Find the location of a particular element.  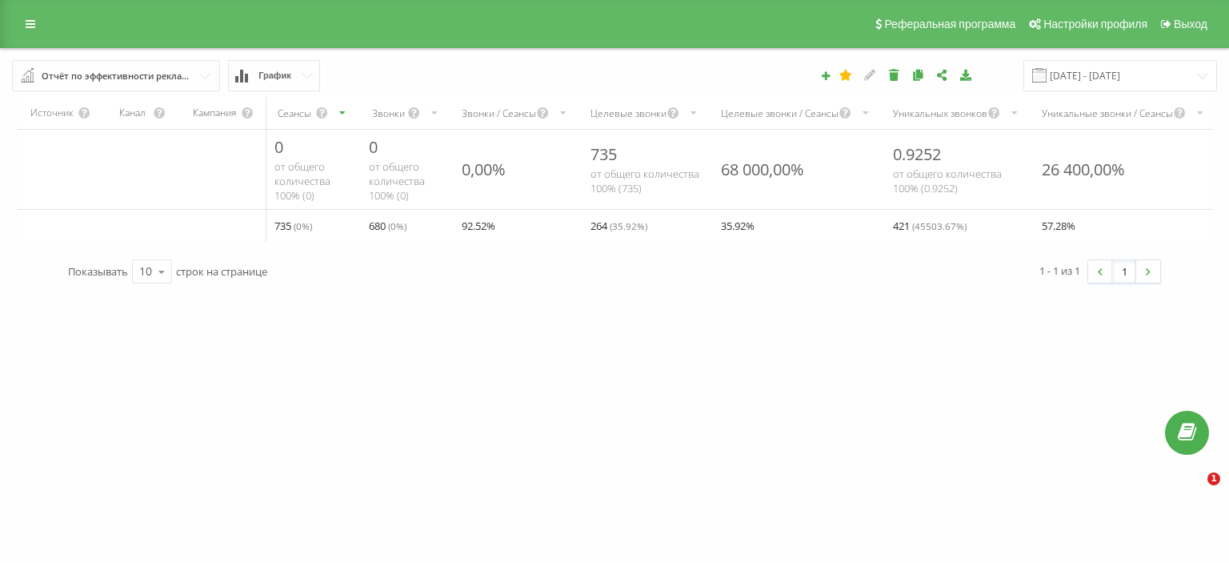

span: График is located at coordinates (274, 75).